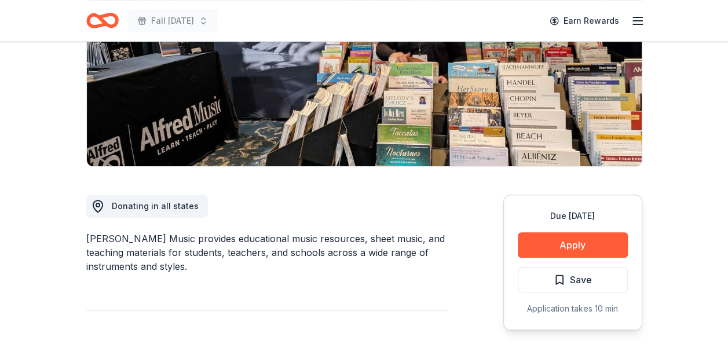  What do you see at coordinates (584, 21) in the screenshot?
I see `a: Earn Rewards` at bounding box center [584, 21].